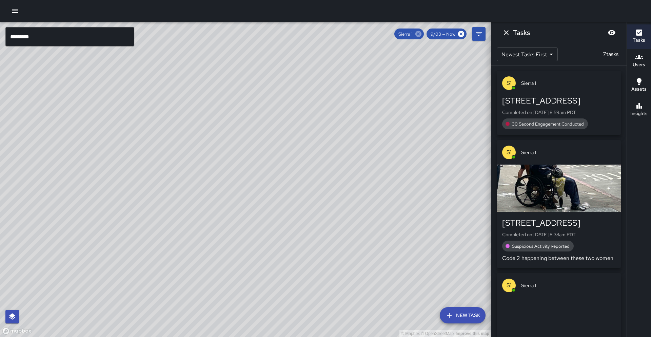 This screenshot has height=337, width=651. I want to click on button: Filters, so click(479, 34).